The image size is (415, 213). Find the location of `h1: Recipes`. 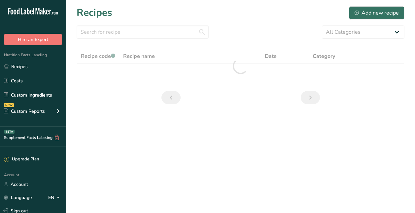

h1: Recipes is located at coordinates (94, 13).